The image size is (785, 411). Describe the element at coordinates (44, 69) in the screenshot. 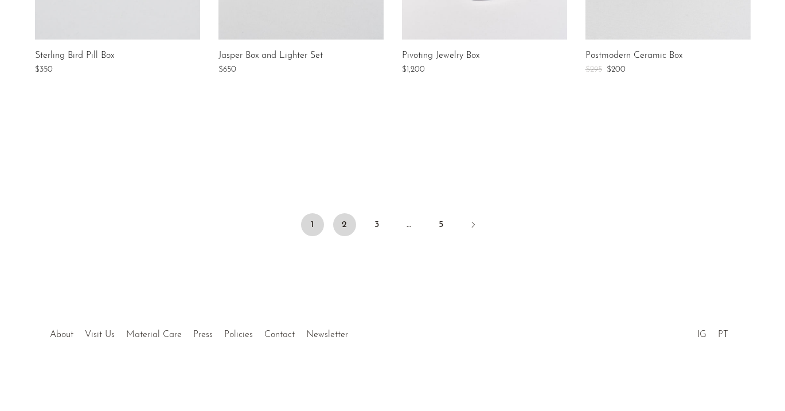

I see `span: $350` at that location.